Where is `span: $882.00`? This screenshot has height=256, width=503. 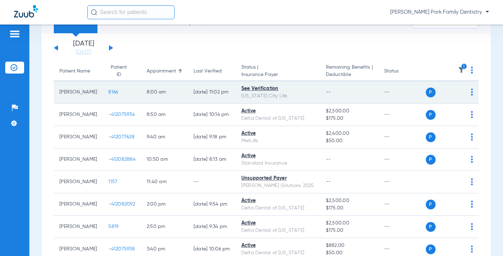 span: $882.00 is located at coordinates (350, 245).